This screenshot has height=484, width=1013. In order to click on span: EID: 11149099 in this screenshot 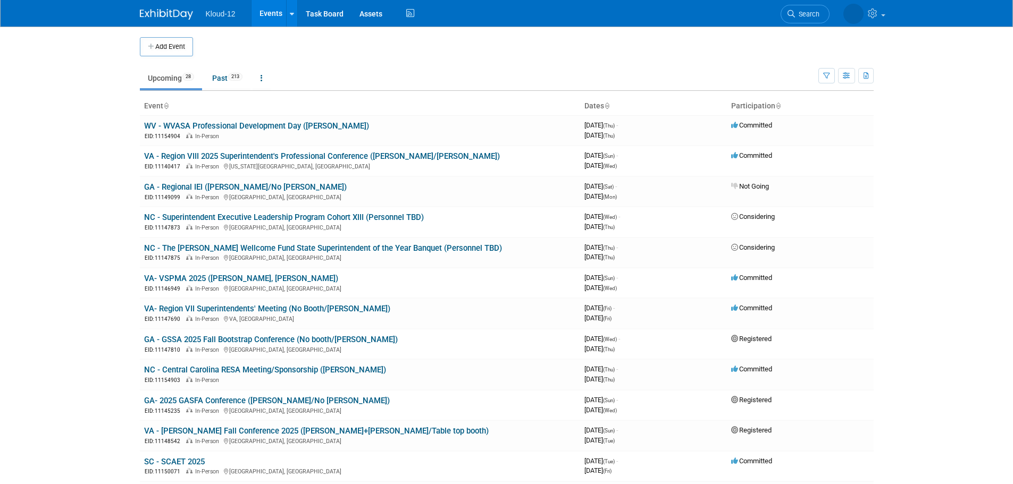, I will do `click(164, 197)`.